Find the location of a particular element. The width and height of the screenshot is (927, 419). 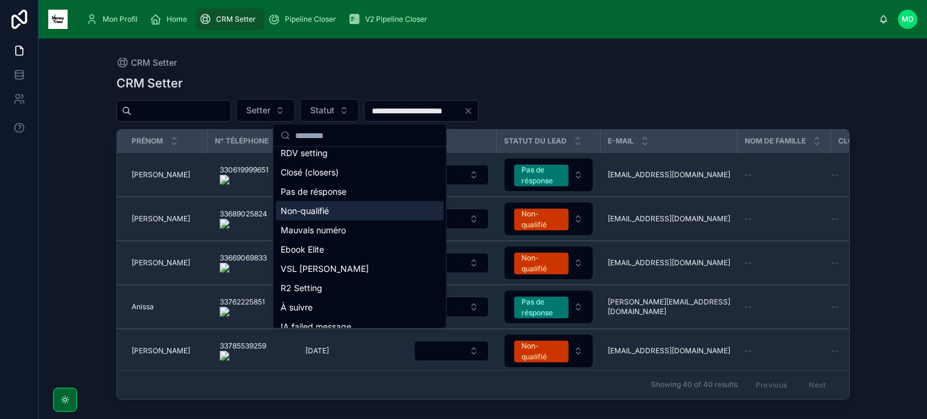

span: Prénom is located at coordinates (147, 141).